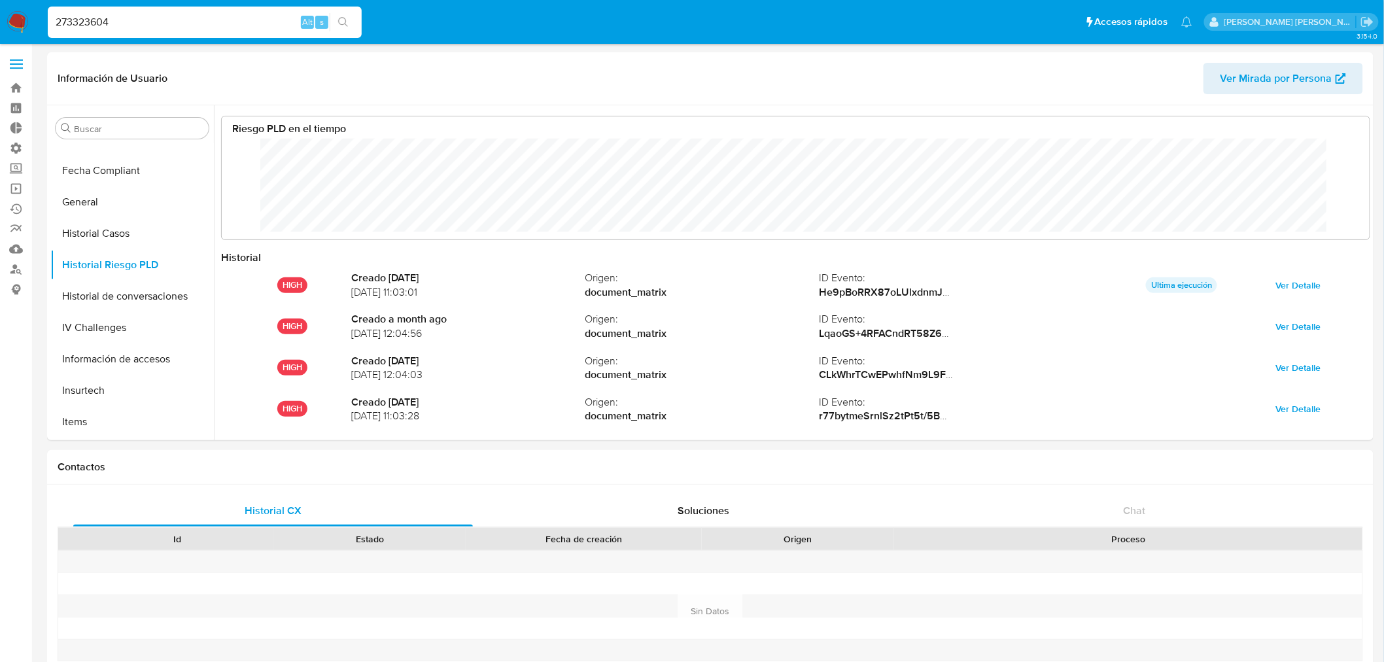  What do you see at coordinates (1283, 78) in the screenshot?
I see `button: Ver Mirada por Persona` at bounding box center [1283, 78].